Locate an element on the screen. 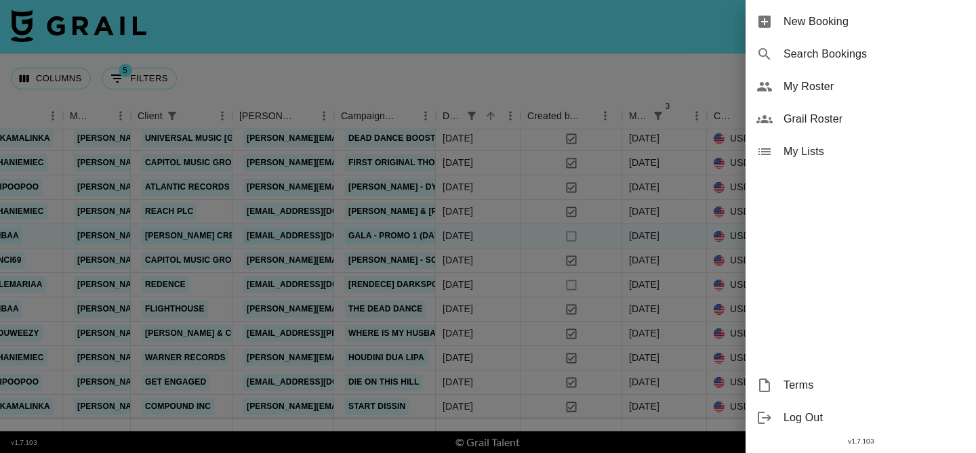 This screenshot has height=453, width=976. span: Terms is located at coordinates (874, 386).